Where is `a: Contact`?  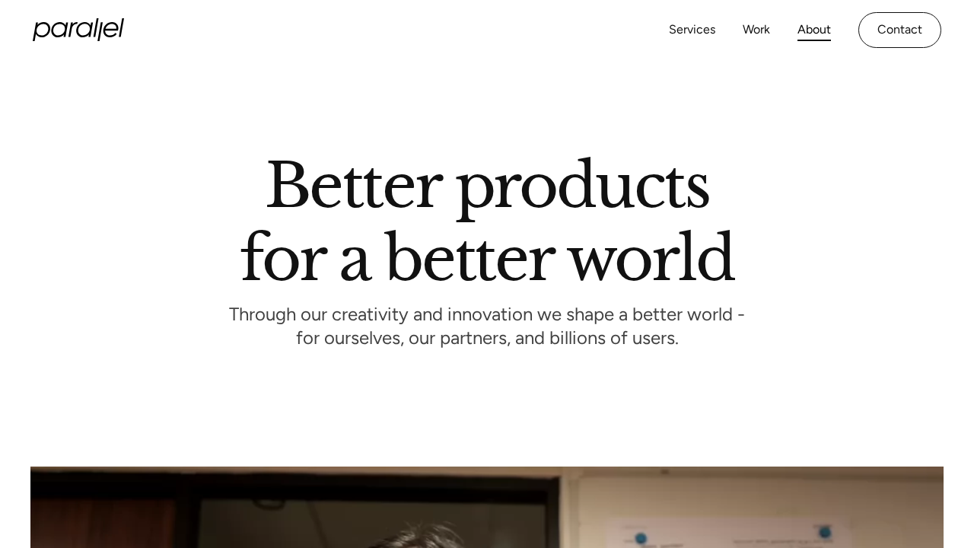
a: Contact is located at coordinates (900, 30).